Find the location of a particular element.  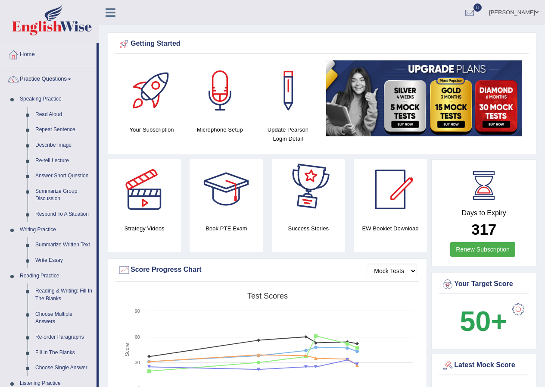

div: Score Progress Chart is located at coordinates (267, 270).